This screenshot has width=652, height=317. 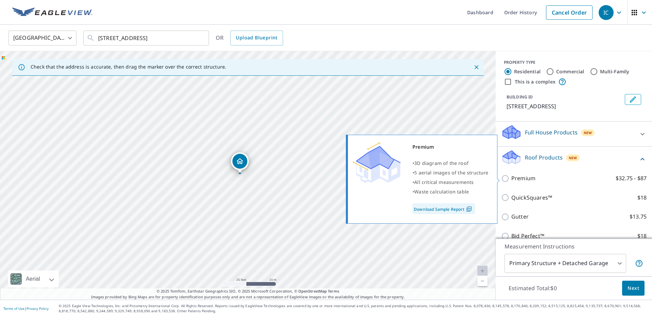 I want to click on label: This is a complex, so click(x=535, y=82).